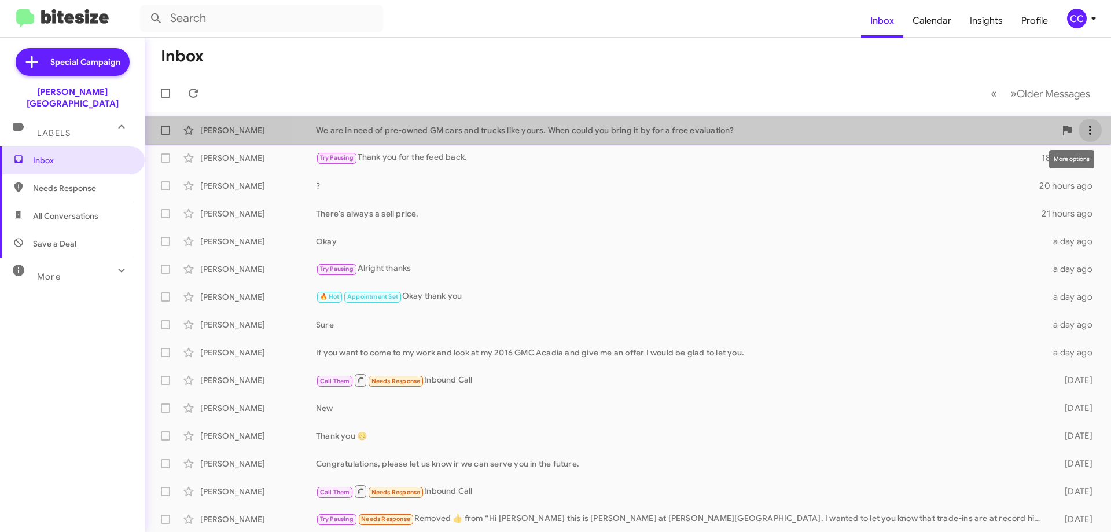 Image resolution: width=1111 pixels, height=532 pixels. I want to click on div: Okay, so click(681, 241).